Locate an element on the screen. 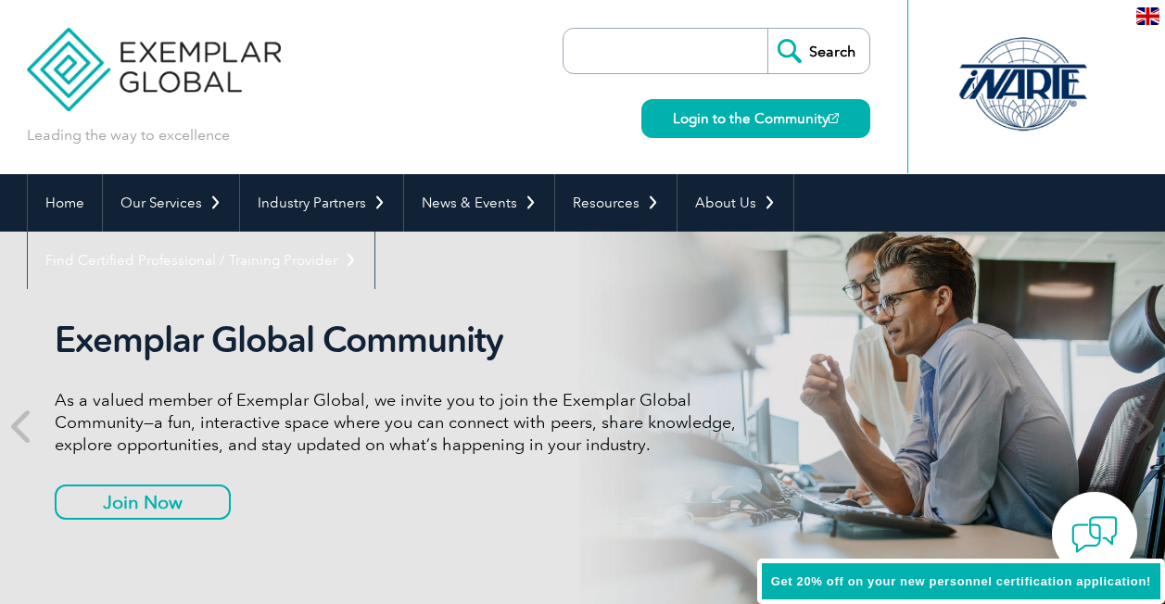  input: Search is located at coordinates (818, 51).